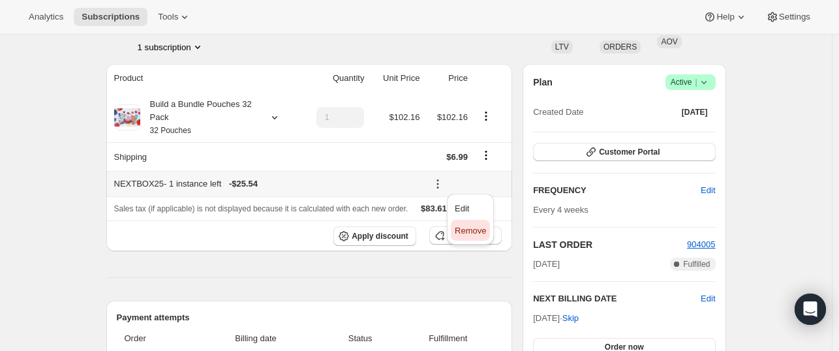  I want to click on span: Active, so click(691, 82).